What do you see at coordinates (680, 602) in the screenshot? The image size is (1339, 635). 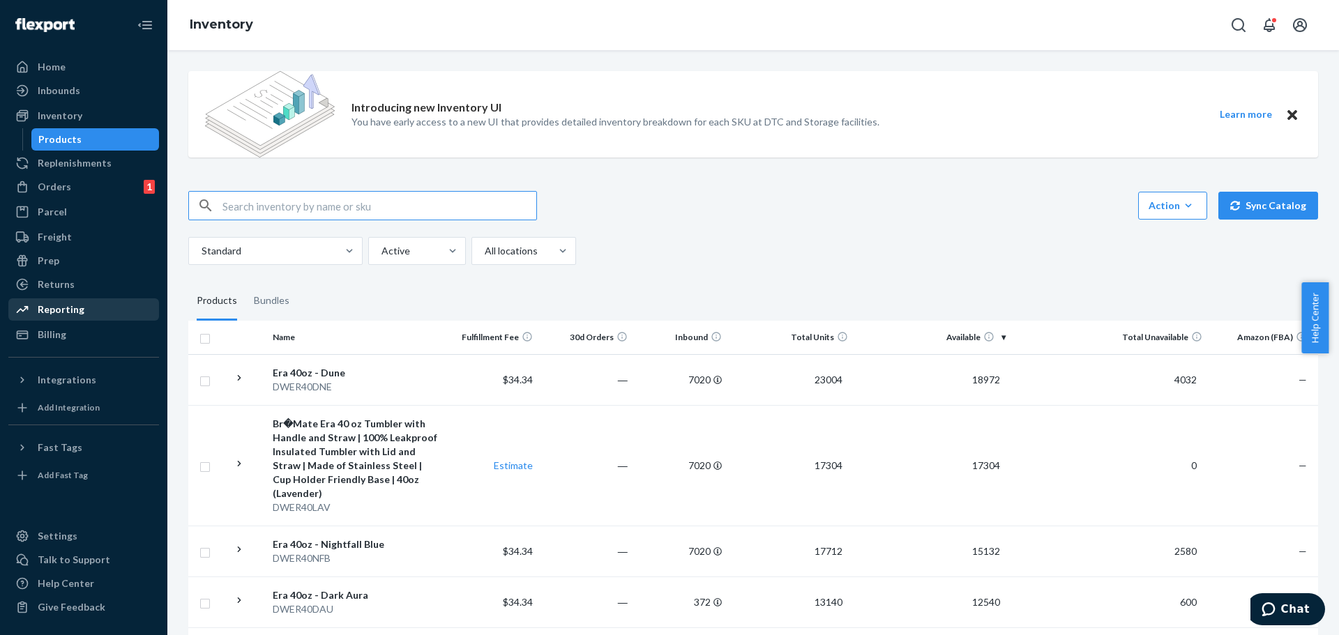 I see `td: 372` at bounding box center [680, 602].